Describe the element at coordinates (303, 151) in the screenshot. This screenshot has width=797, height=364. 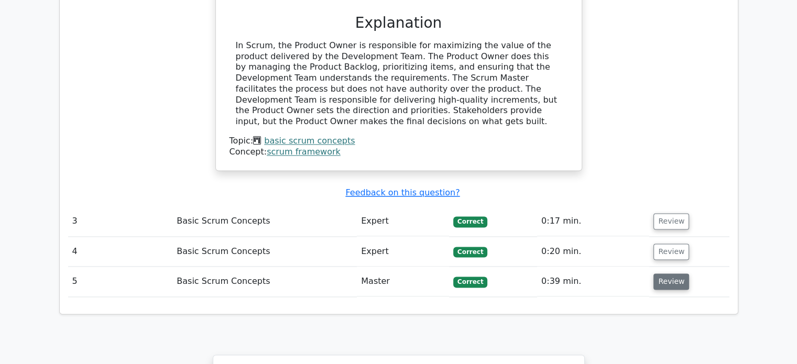
I see `a: scrum framework` at that location.